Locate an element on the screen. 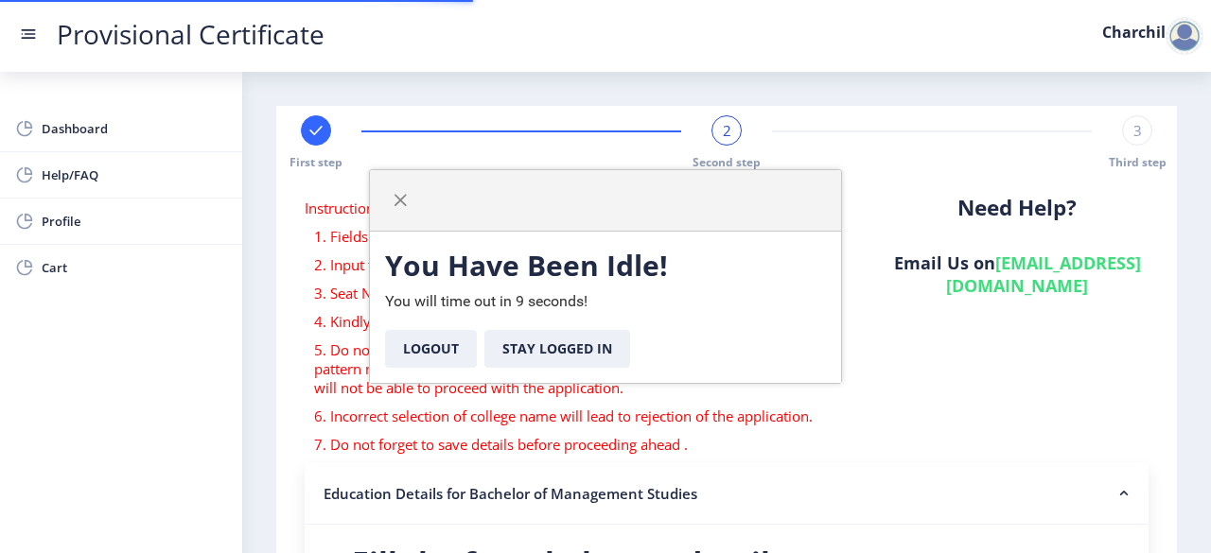 The image size is (1211, 553). label: Charchil is located at coordinates (1133, 32).